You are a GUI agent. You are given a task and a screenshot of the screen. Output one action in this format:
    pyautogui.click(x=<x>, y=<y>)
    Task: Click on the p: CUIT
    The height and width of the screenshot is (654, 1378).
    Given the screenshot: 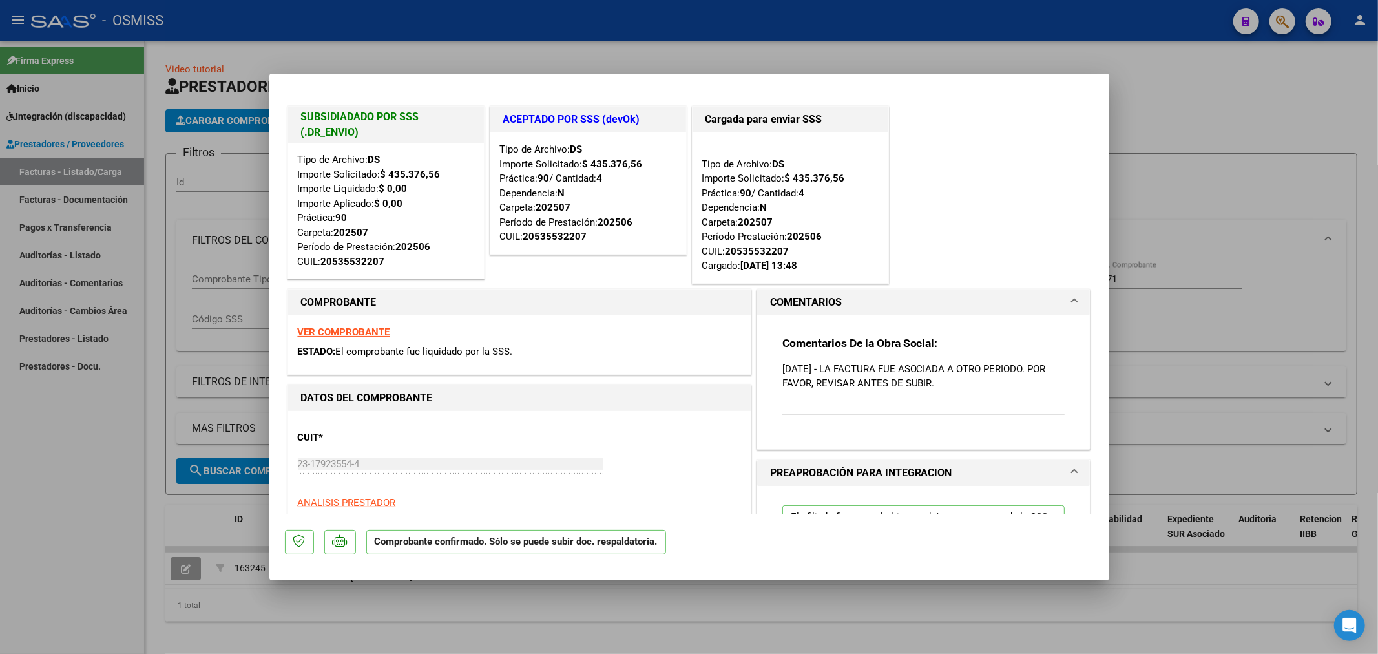 What is the action you would take?
    pyautogui.click(x=364, y=437)
    